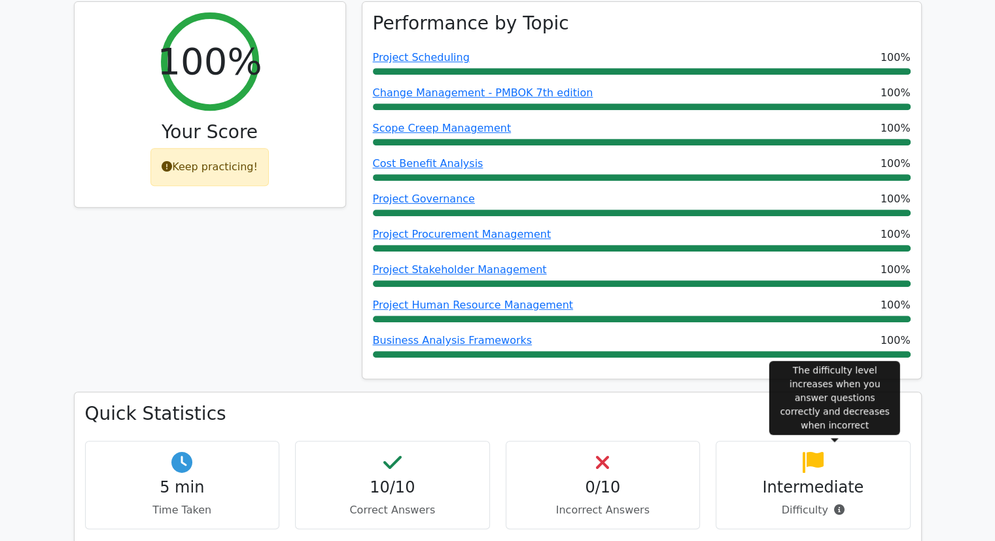 The width and height of the screenshot is (995, 541). I want to click on h4: 10/10, so click(393, 487).